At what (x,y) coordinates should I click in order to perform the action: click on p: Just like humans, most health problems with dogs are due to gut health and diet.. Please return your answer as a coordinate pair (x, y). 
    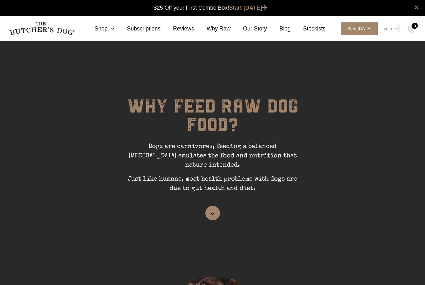
    Looking at the image, I should click on (212, 186).